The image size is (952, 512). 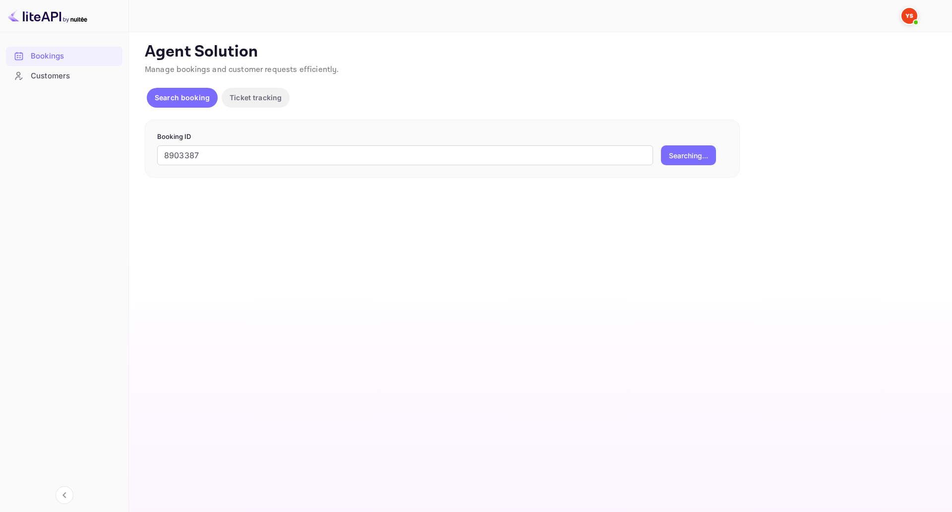 I want to click on p: Agent Solution, so click(x=540, y=52).